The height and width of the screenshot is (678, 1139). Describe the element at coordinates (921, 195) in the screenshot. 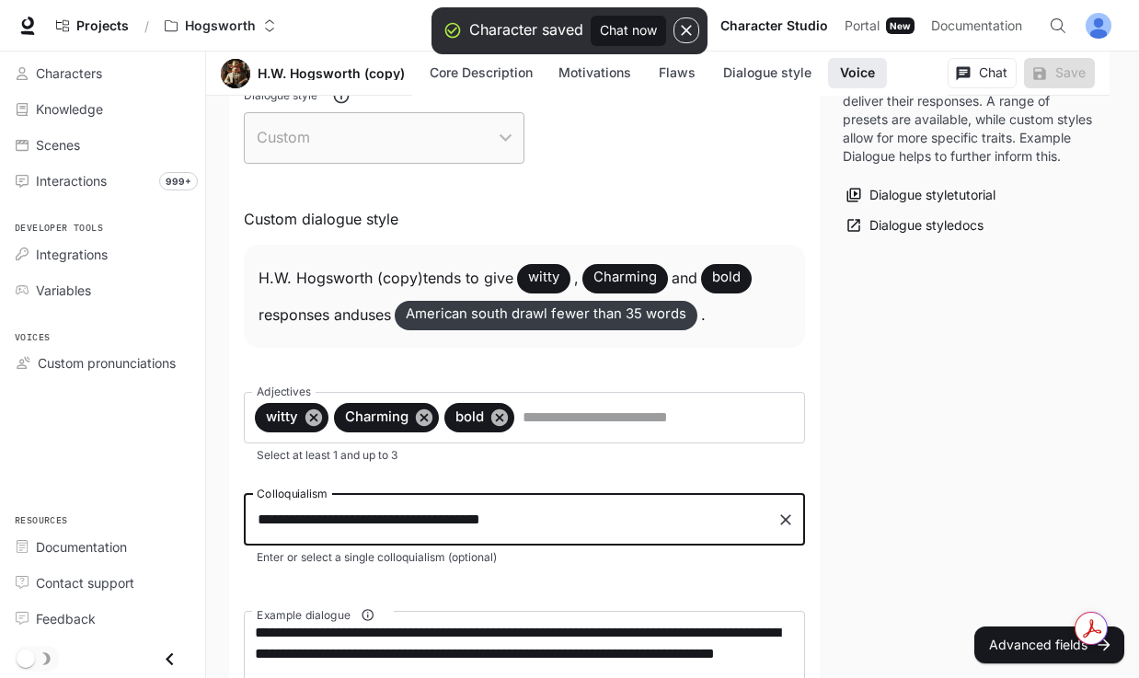

I see `button: Dialogue styletutorial` at that location.